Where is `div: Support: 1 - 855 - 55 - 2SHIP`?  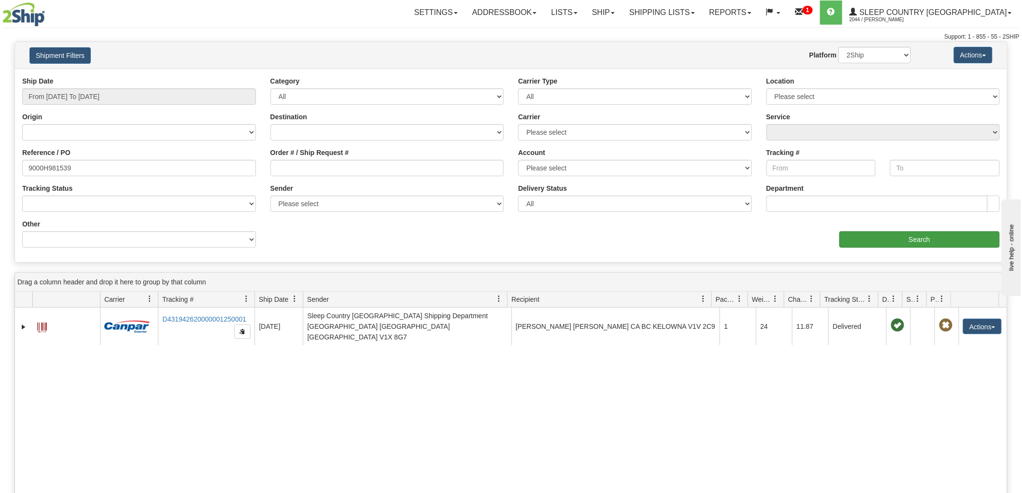 div: Support: 1 - 855 - 55 - 2SHIP is located at coordinates (511, 37).